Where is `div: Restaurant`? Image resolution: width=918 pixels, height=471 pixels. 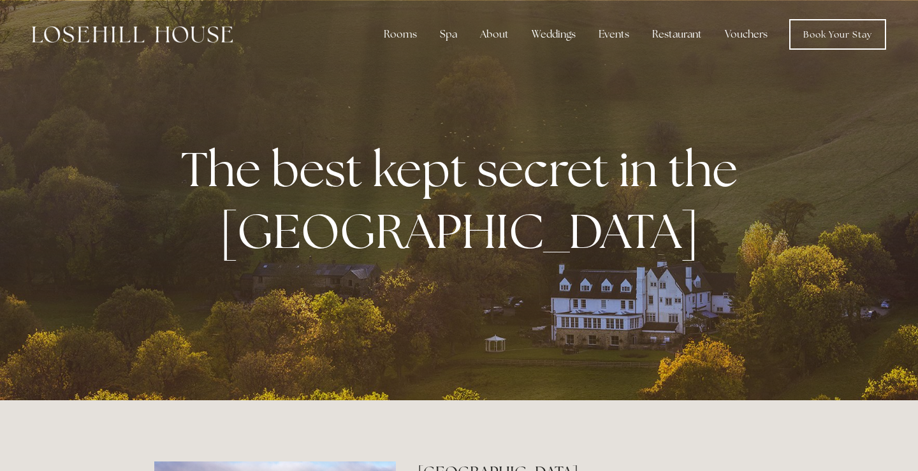
div: Restaurant is located at coordinates (677, 34).